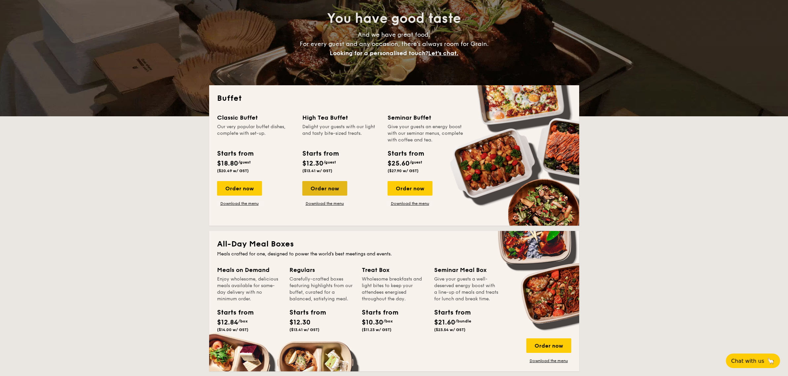 This screenshot has height=376, width=788. What do you see at coordinates (753, 361) in the screenshot?
I see `button: Chat with us🦙` at bounding box center [753, 361].